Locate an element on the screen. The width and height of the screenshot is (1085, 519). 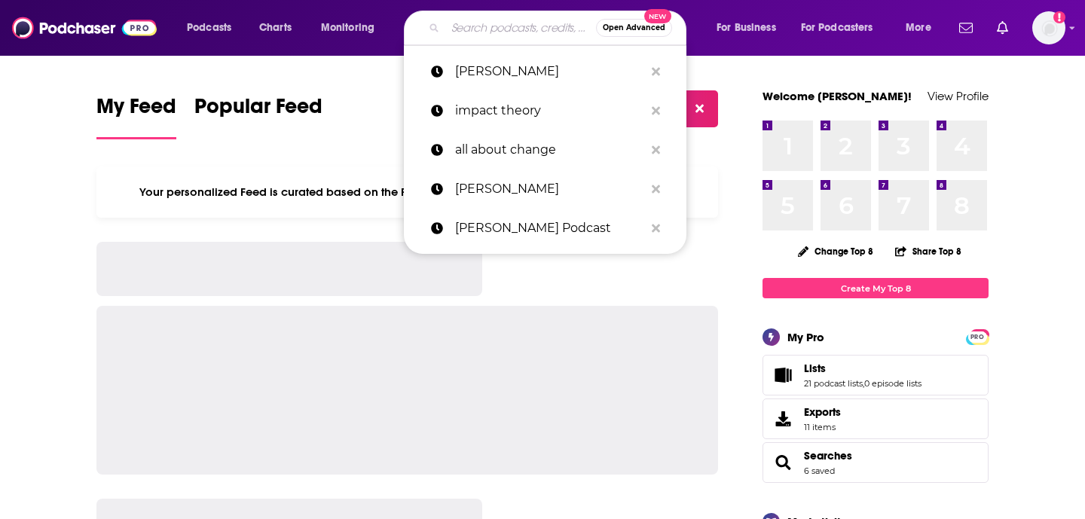
span: Charts is located at coordinates (275, 28).